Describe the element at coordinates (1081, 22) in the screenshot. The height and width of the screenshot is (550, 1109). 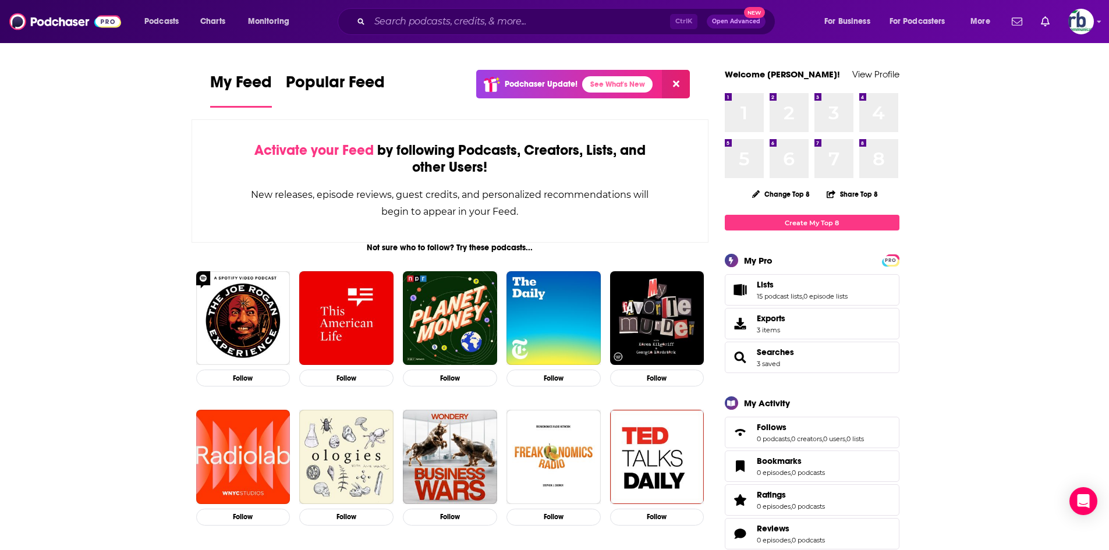
I see `img: User Profile` at that location.